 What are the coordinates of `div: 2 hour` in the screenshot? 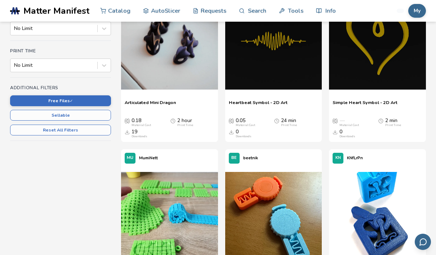 It's located at (185, 122).